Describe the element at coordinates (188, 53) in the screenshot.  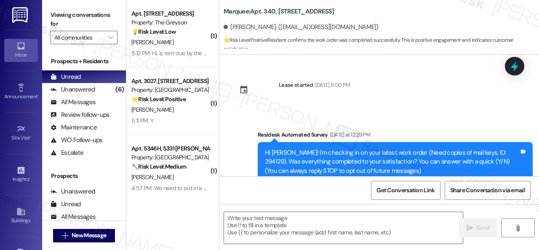
I see `div: 5:12 PM: Hi, is rent due by the 5th each month?` at that location.